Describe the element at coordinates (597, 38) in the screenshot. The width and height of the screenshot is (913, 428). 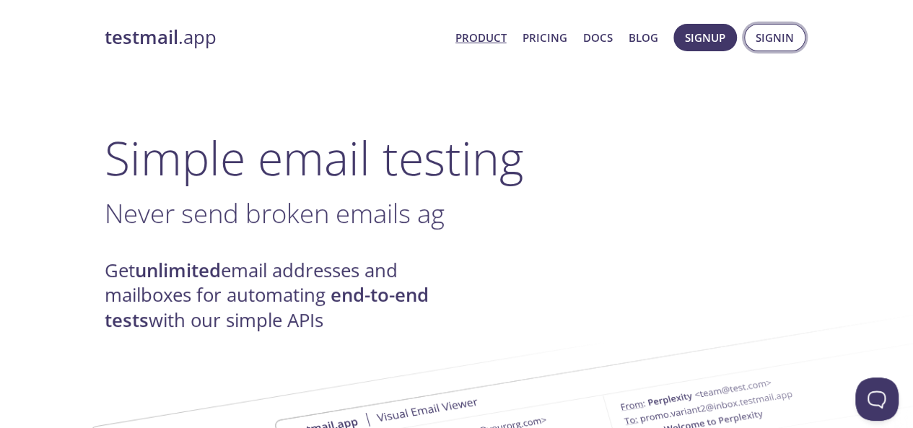
I see `a: Docs` at that location.